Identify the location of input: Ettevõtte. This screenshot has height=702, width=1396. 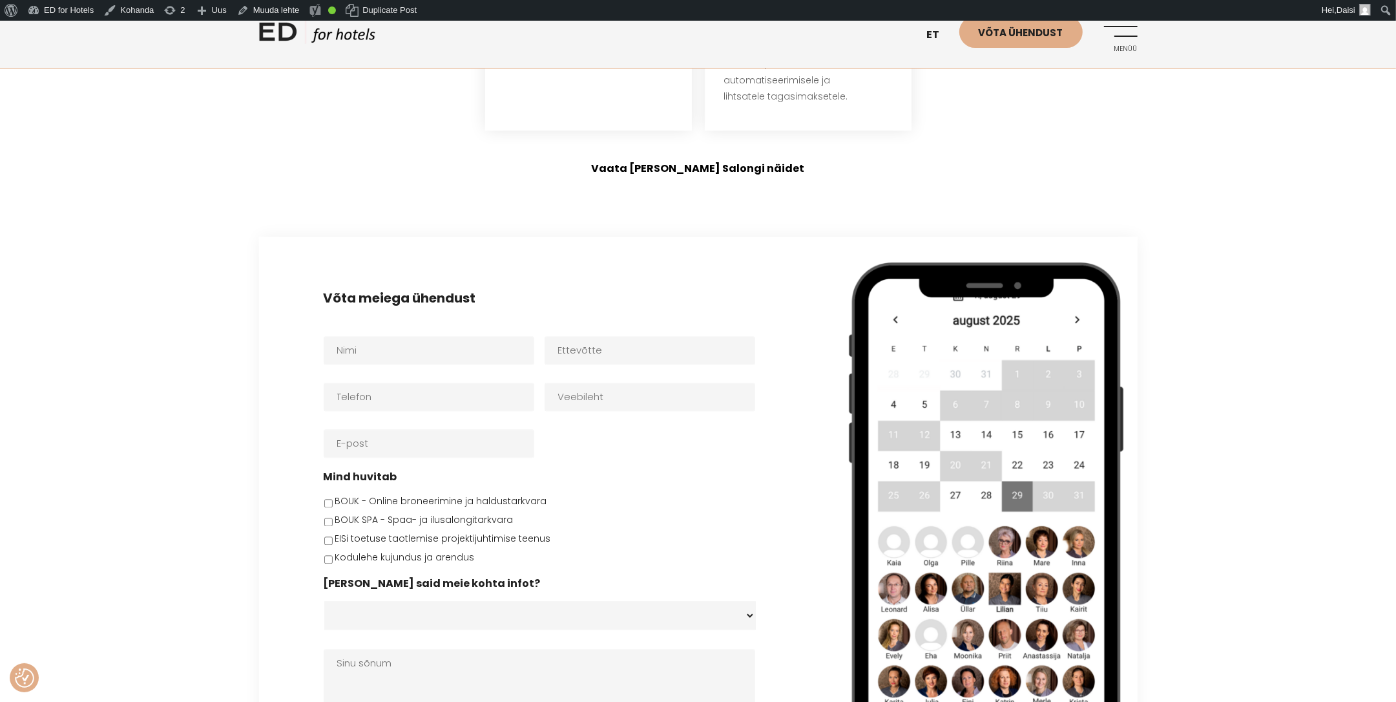
(650, 350).